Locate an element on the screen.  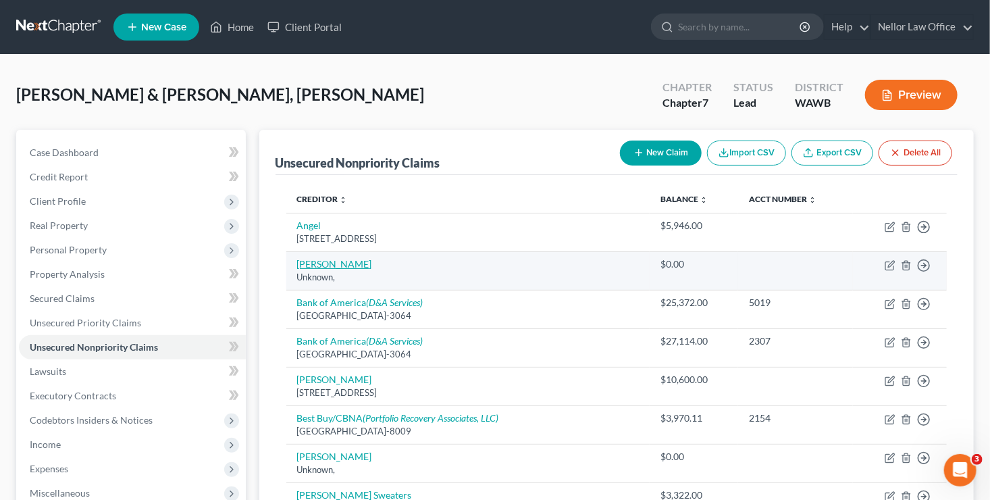
span: Lawsuits is located at coordinates (48, 371).